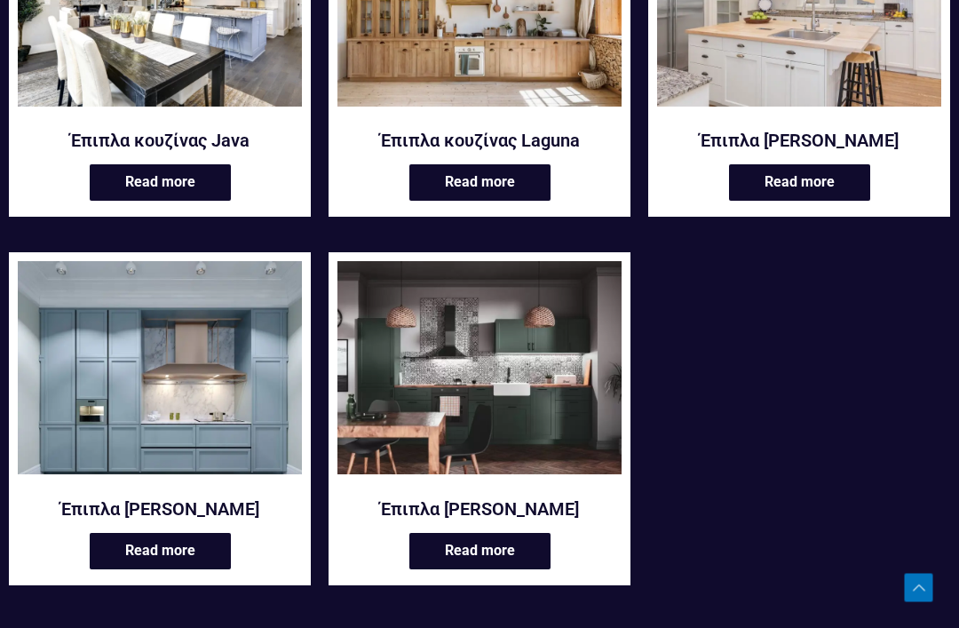 The image size is (959, 628). I want to click on a: Read more about “Έπιπλα κουζίνας Laguna”, so click(480, 182).